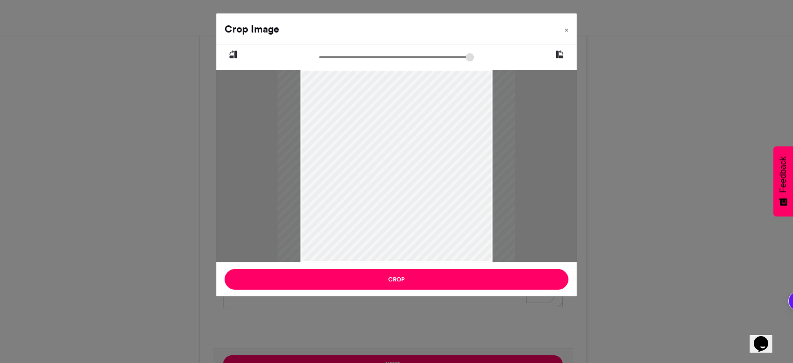  I want to click on button: Feedback - Show survey, so click(784, 181).